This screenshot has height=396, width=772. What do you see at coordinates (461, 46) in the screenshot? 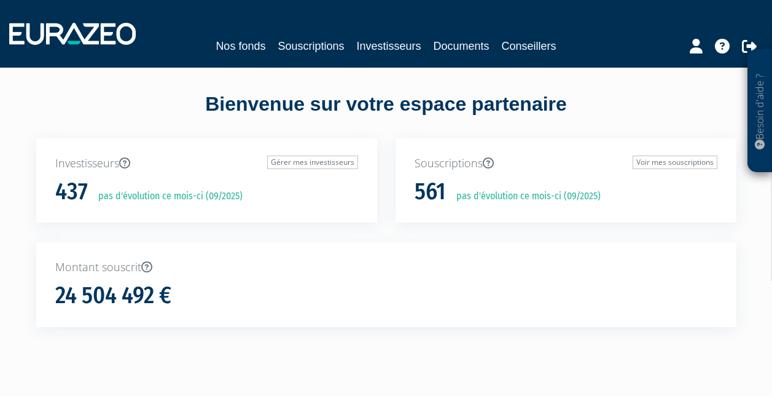
I see `a: Documents` at bounding box center [461, 46].